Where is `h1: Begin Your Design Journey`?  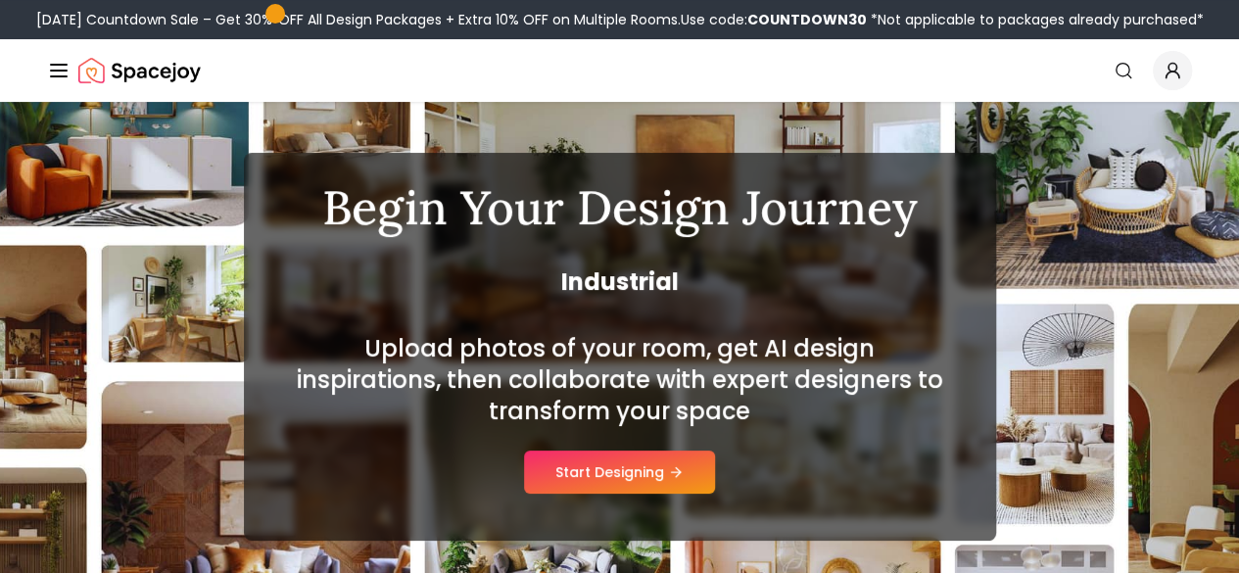
h1: Begin Your Design Journey is located at coordinates (620, 208).